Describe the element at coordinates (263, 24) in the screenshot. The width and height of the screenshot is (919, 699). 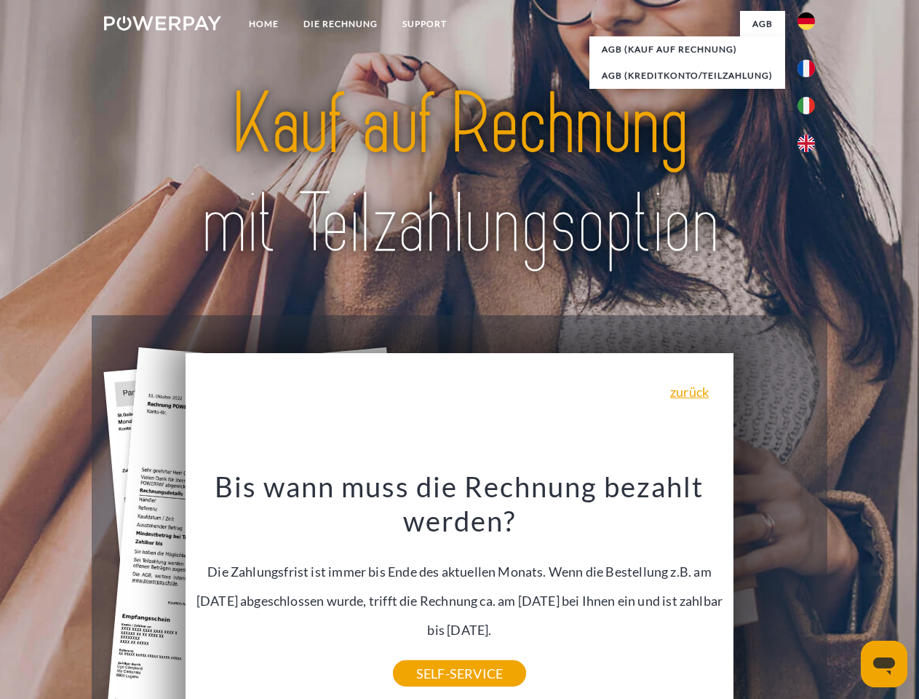
I see `a: Home` at that location.